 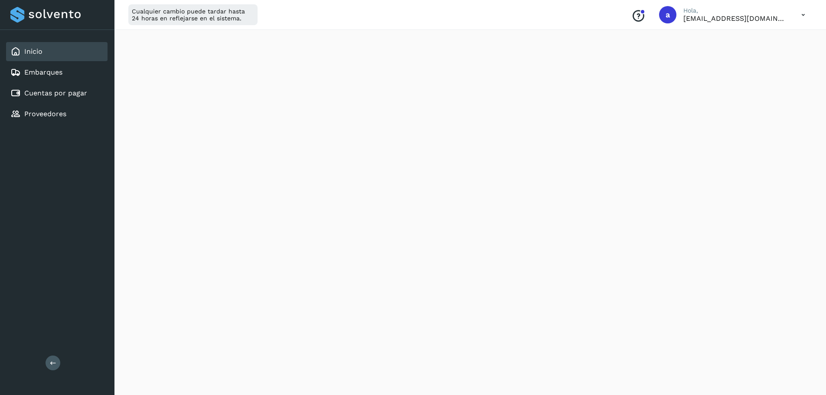 I want to click on p: administracion@aplogistica.com, so click(x=735, y=18).